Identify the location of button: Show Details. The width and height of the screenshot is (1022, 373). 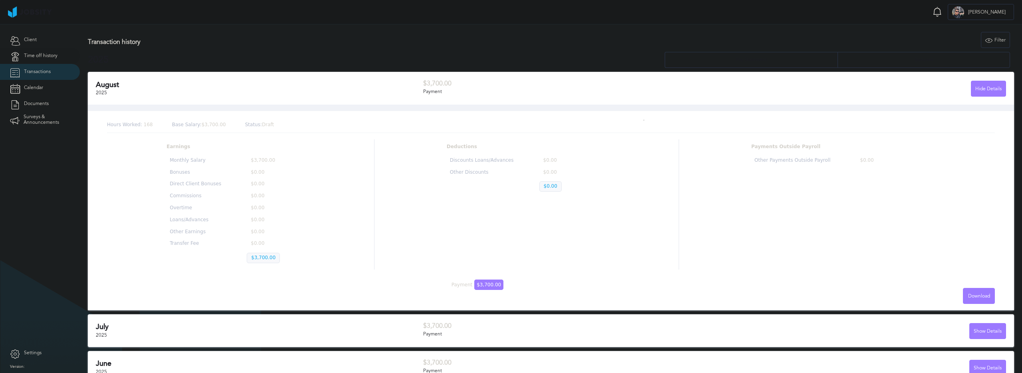
(988, 331).